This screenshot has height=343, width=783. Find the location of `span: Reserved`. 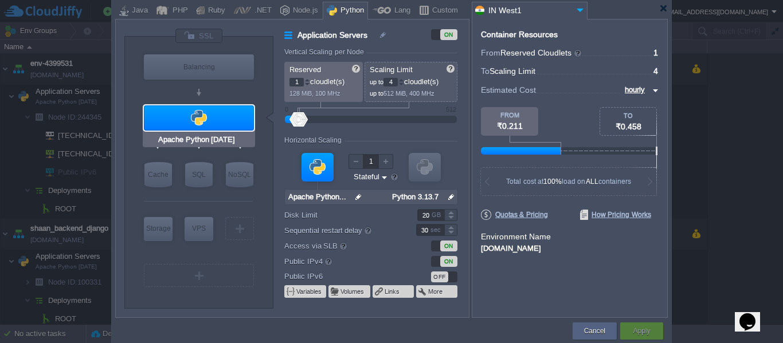

span: Reserved is located at coordinates (305, 69).